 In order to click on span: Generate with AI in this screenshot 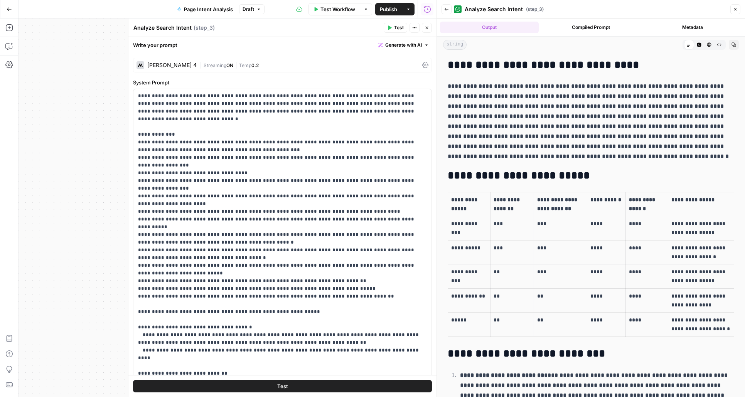, I will do `click(403, 45)`.